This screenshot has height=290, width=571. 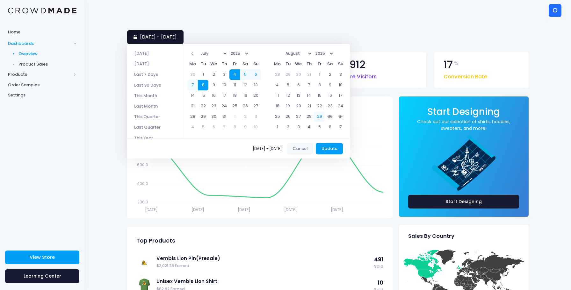 What do you see at coordinates (378, 266) in the screenshot?
I see `span: Sold` at bounding box center [378, 266].